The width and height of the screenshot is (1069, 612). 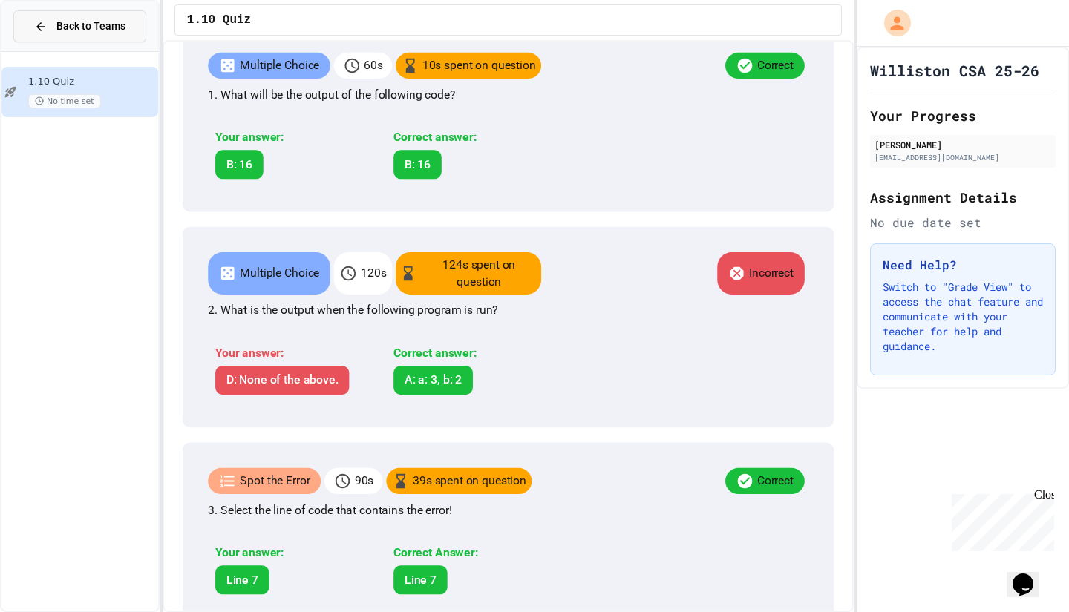 I want to click on span: Back to Teams, so click(x=91, y=26).